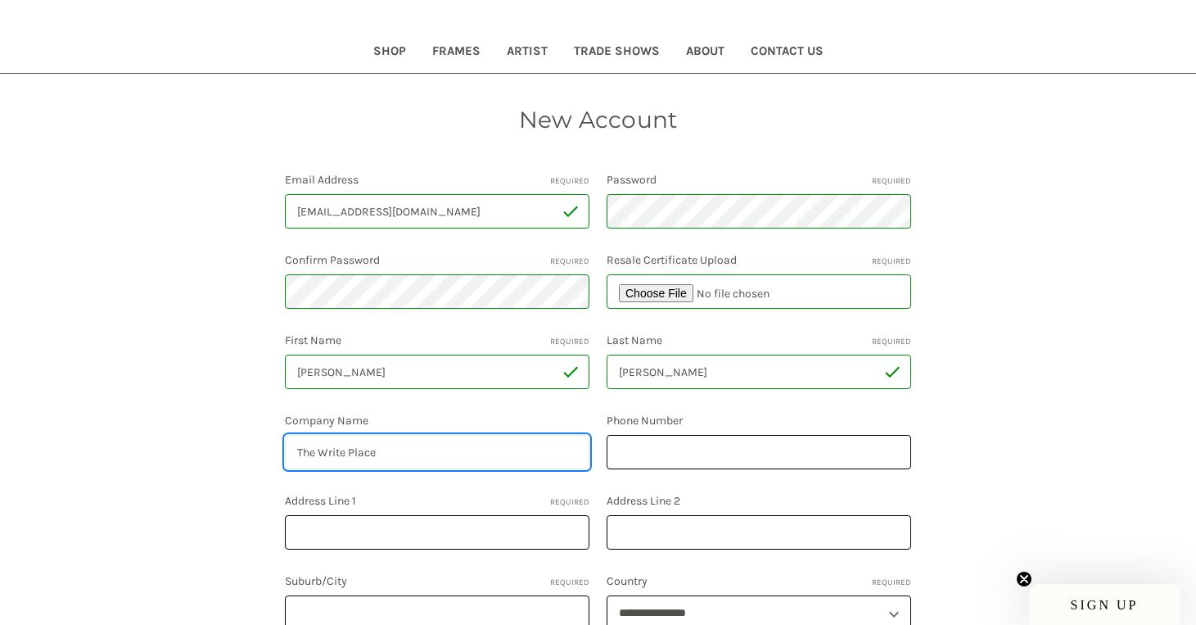 The height and width of the screenshot is (625, 1196). I want to click on label: First Name, so click(437, 340).